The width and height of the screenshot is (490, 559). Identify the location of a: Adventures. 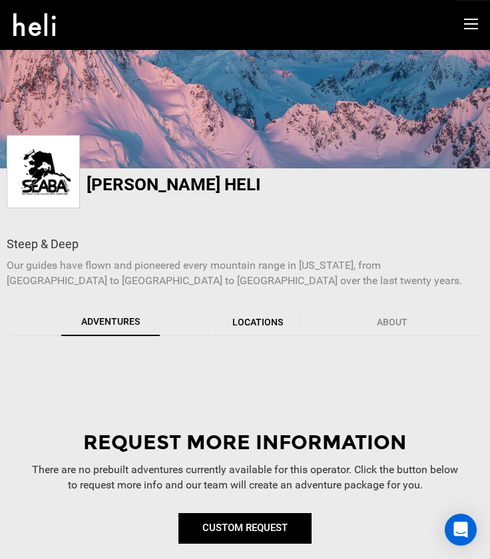
(111, 322).